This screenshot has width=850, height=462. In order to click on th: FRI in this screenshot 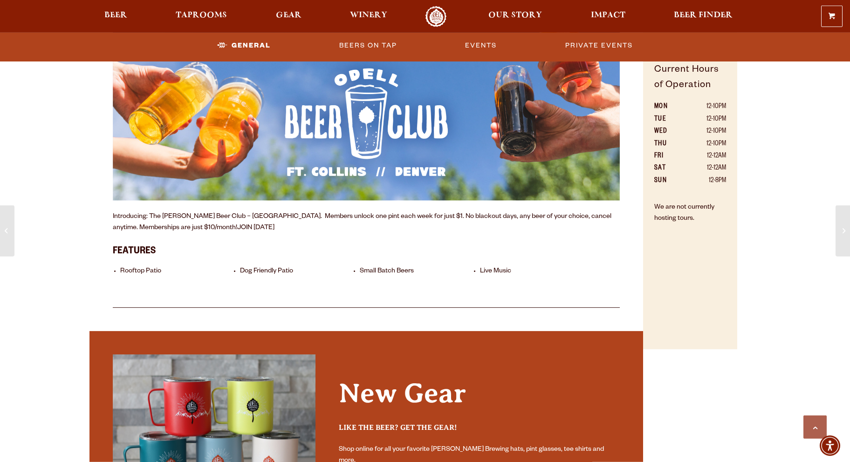, I will do `click(669, 157)`.